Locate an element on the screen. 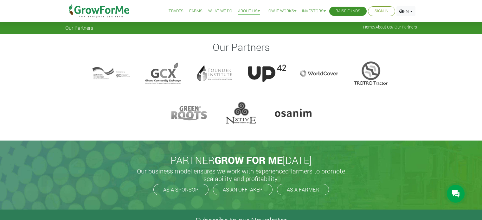 The width and height of the screenshot is (482, 220). a: What We Do is located at coordinates (220, 11).